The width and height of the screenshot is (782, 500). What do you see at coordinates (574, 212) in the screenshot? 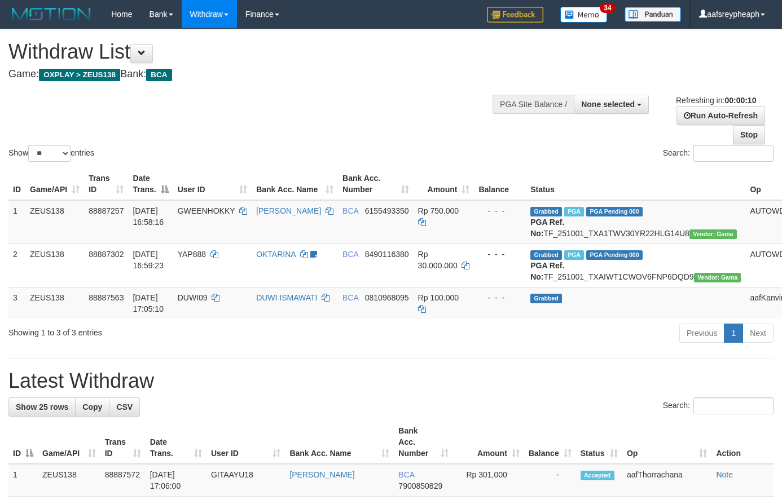
I see `span: Marked by aafnoeunsreypich` at bounding box center [574, 212].